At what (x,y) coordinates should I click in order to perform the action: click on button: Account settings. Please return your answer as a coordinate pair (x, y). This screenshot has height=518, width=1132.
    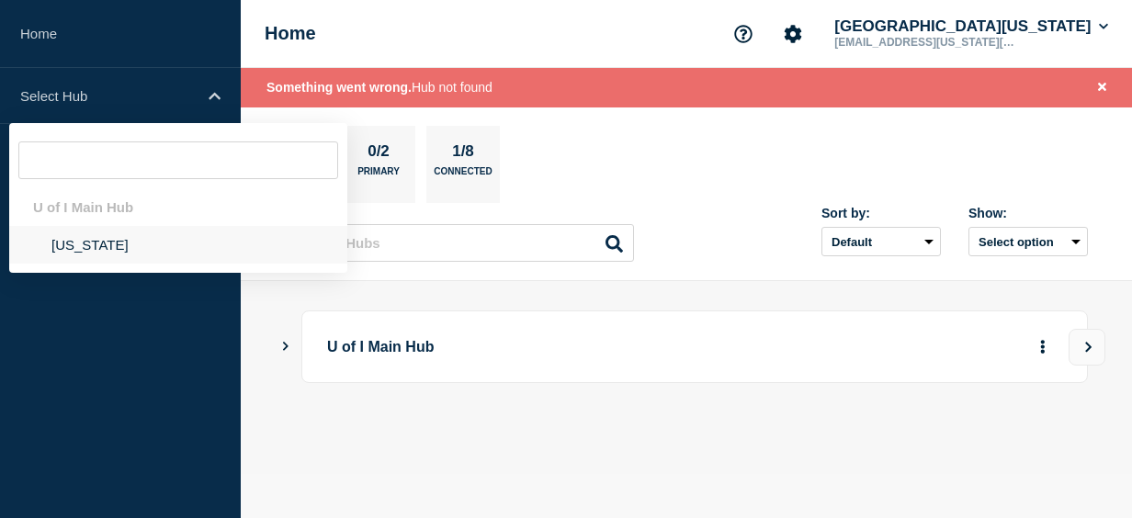
    Looking at the image, I should click on (793, 34).